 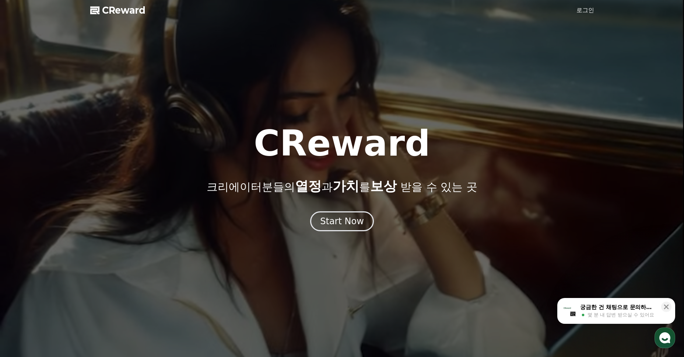 What do you see at coordinates (72, 248) in the screenshot?
I see `span: 대화` at bounding box center [72, 248].